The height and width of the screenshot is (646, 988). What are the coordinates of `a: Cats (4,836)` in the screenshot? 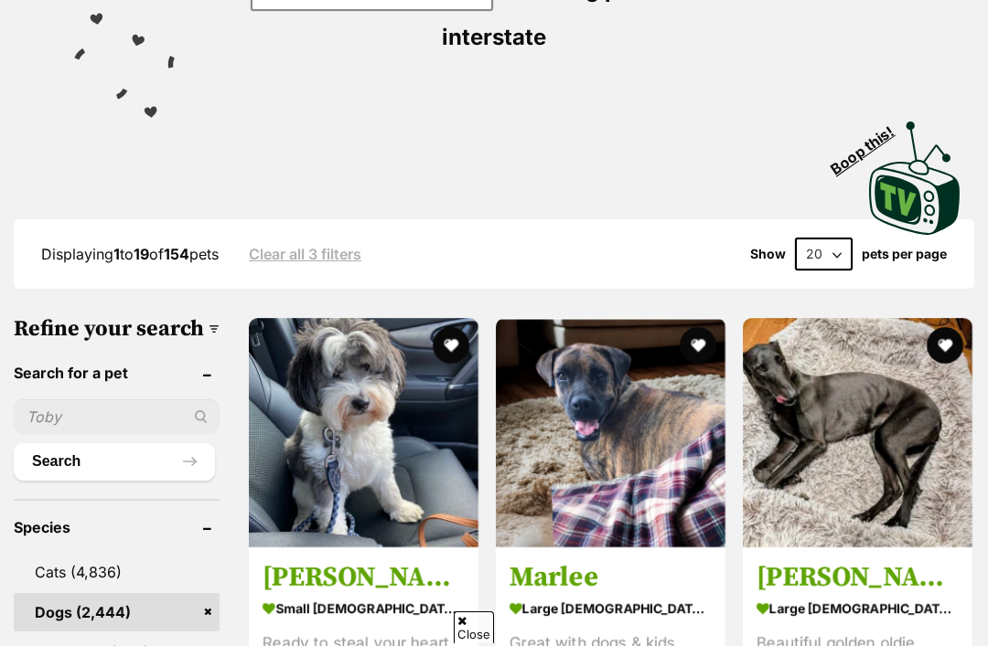 It's located at (116, 572).